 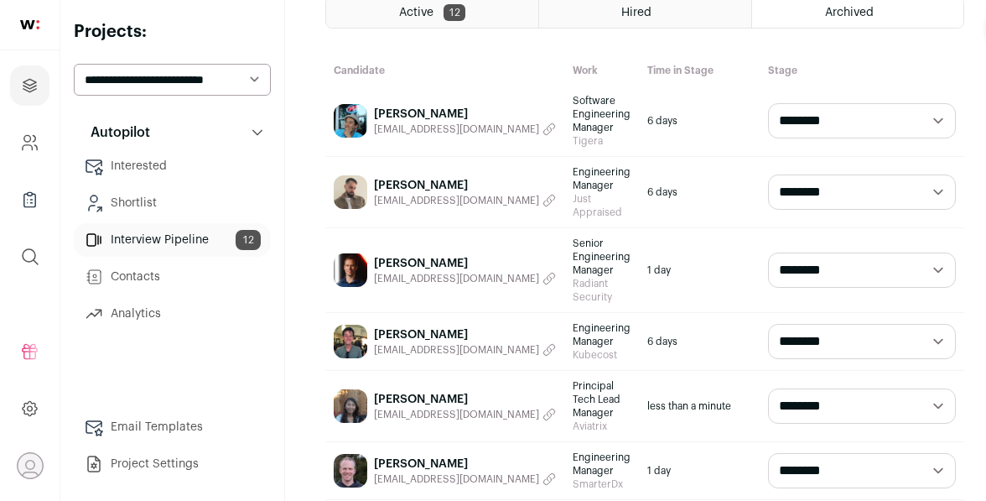 I want to click on a: Company and ATS Settings, so click(x=29, y=143).